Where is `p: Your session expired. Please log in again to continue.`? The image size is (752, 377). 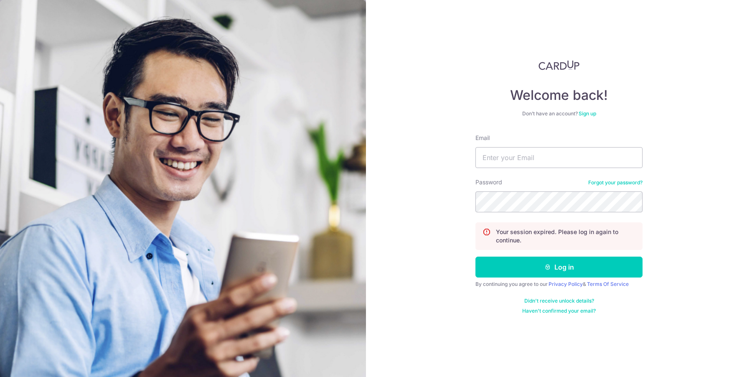
p: Your session expired. Please log in again to continue. is located at coordinates (565, 236).